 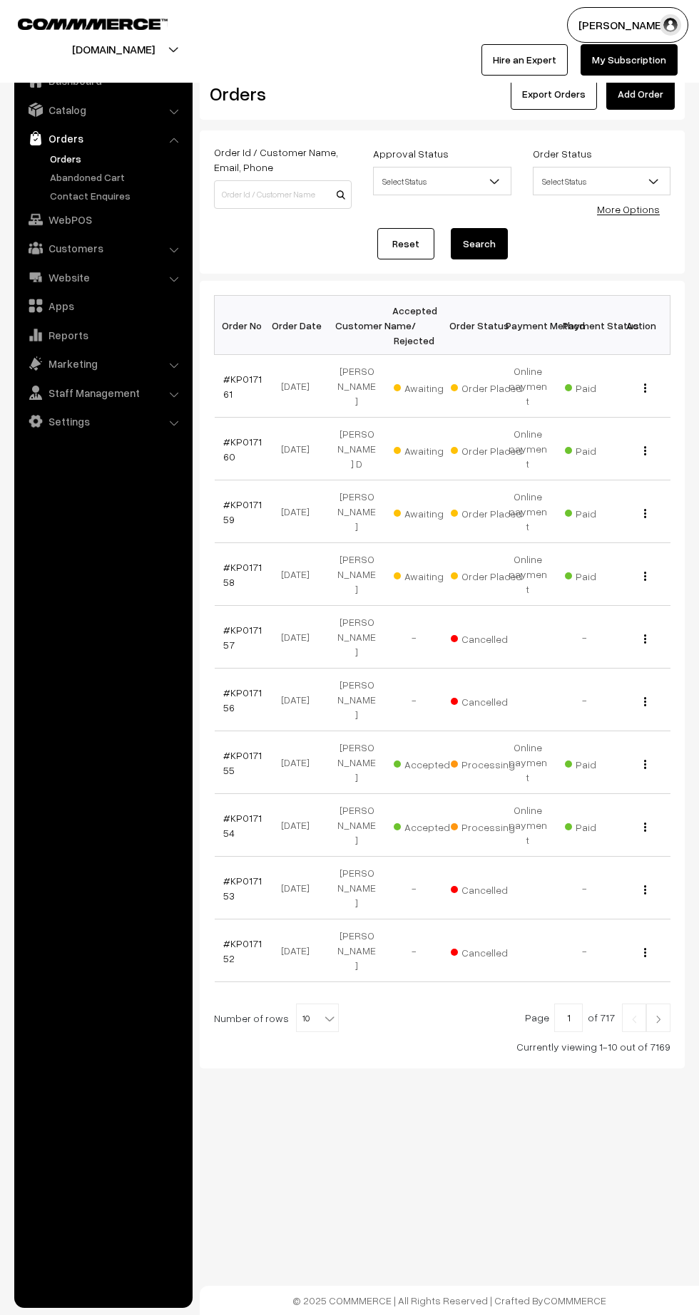 What do you see at coordinates (406, 244) in the screenshot?
I see `a: Reset` at bounding box center [406, 244].